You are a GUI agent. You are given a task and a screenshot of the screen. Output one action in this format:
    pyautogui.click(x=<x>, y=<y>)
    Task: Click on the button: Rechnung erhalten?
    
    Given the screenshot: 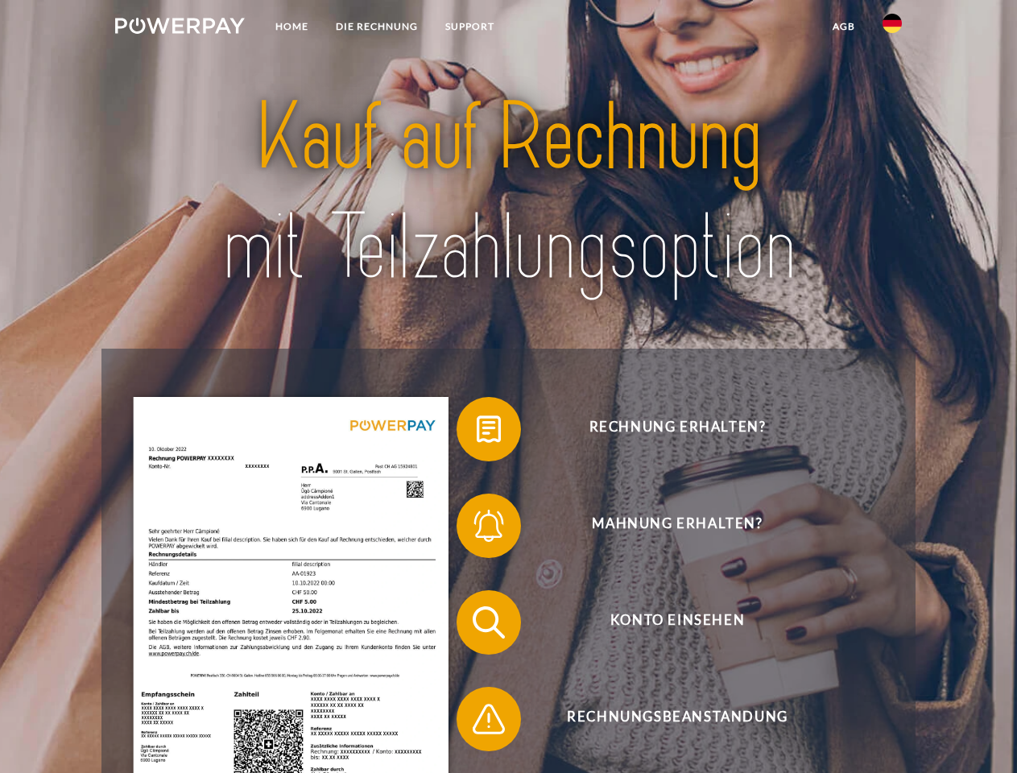 What is the action you would take?
    pyautogui.click(x=666, y=429)
    